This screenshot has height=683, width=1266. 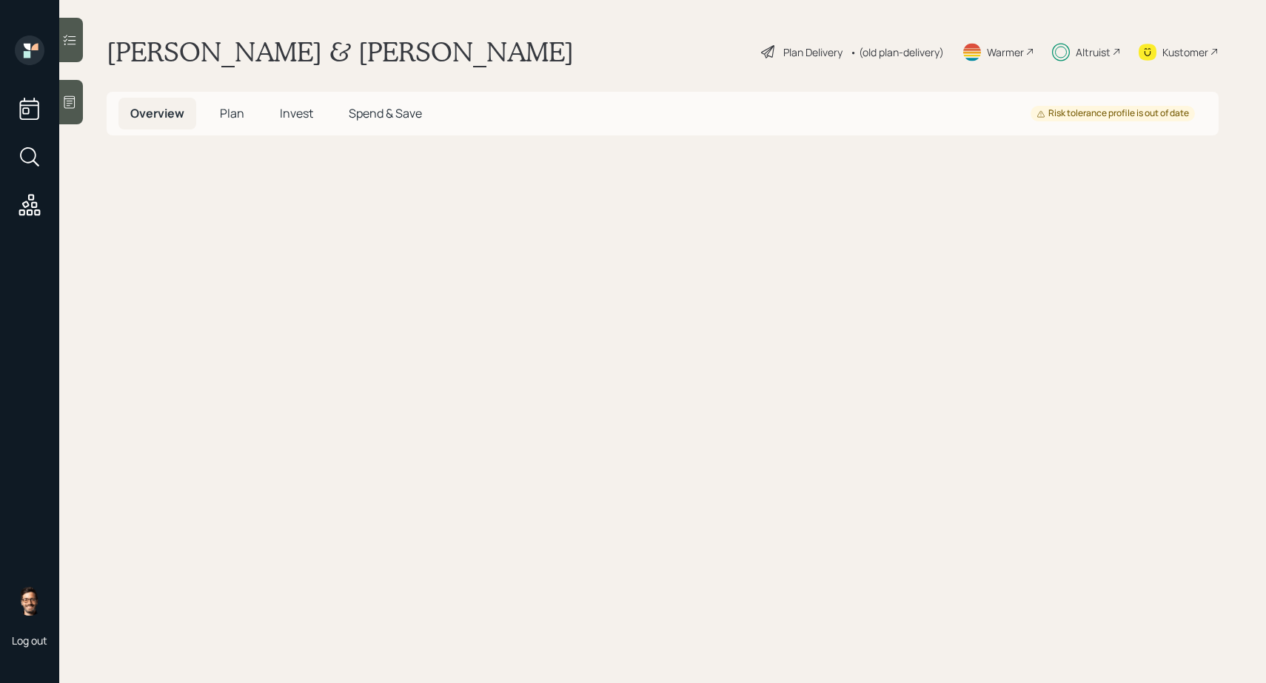 What do you see at coordinates (1092, 52) in the screenshot?
I see `div: Altruist` at bounding box center [1092, 52].